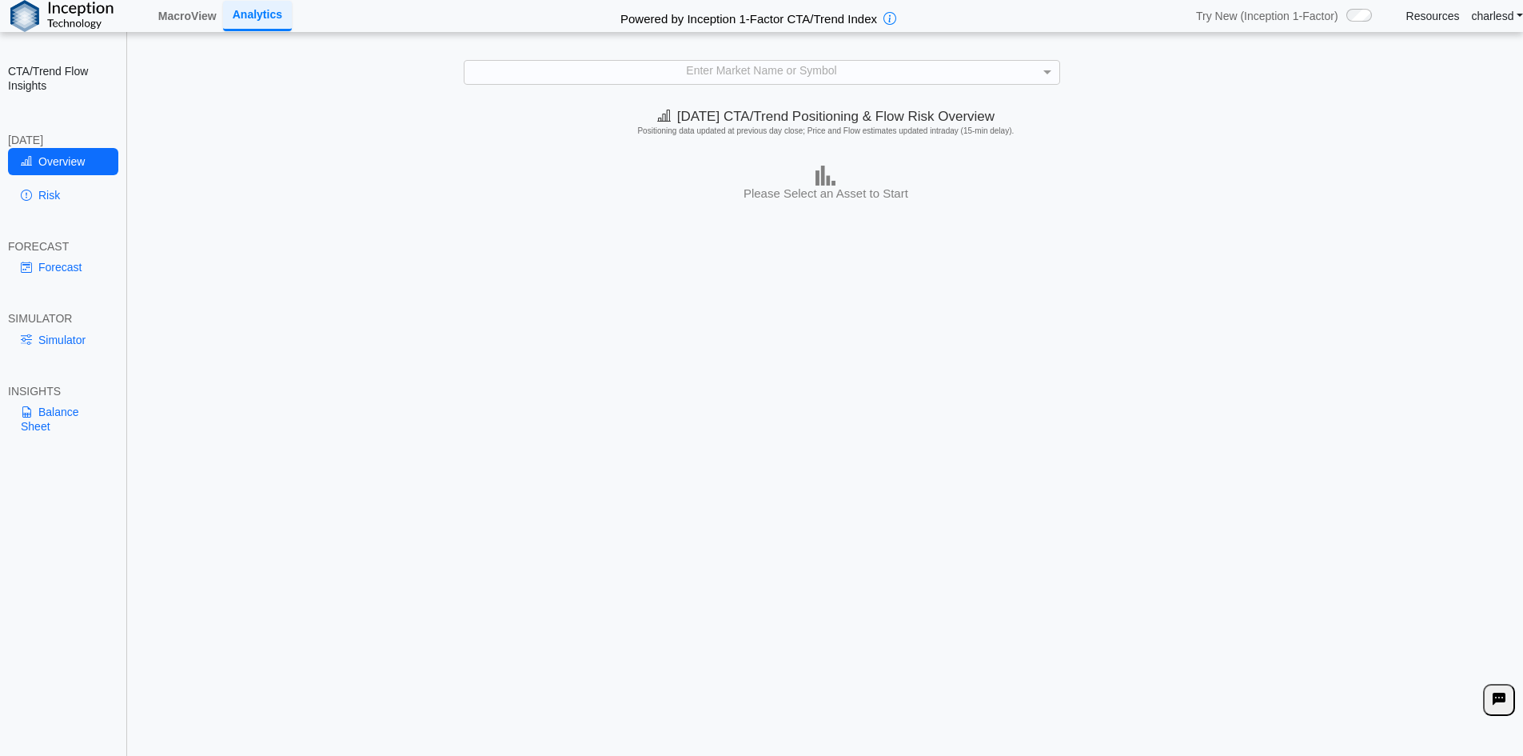  I want to click on div: SIMULATOR, so click(63, 318).